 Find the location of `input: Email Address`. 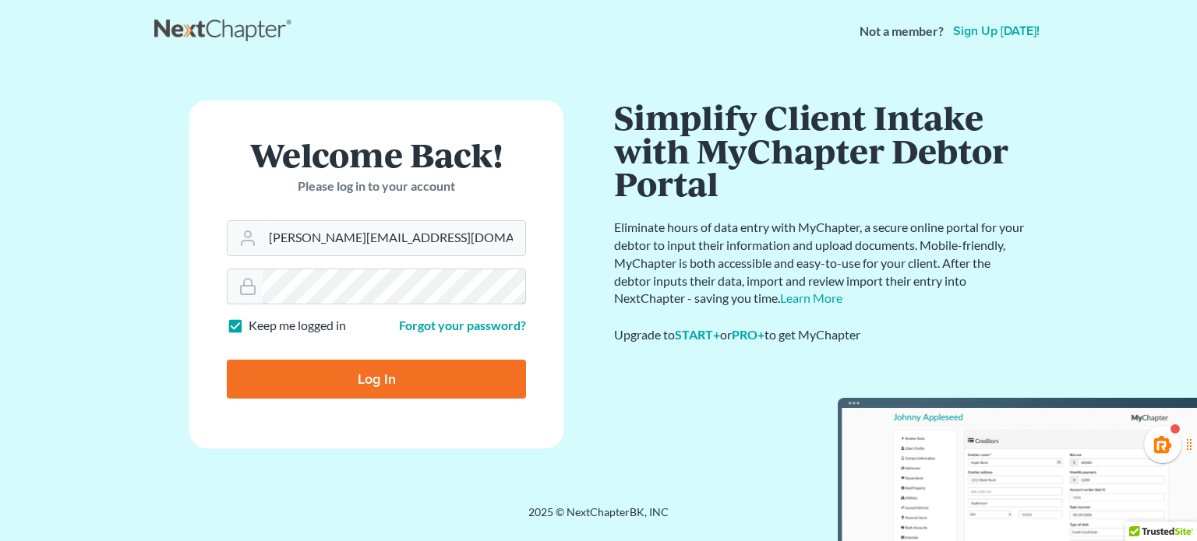

input: Email Address is located at coordinates (393, 238).